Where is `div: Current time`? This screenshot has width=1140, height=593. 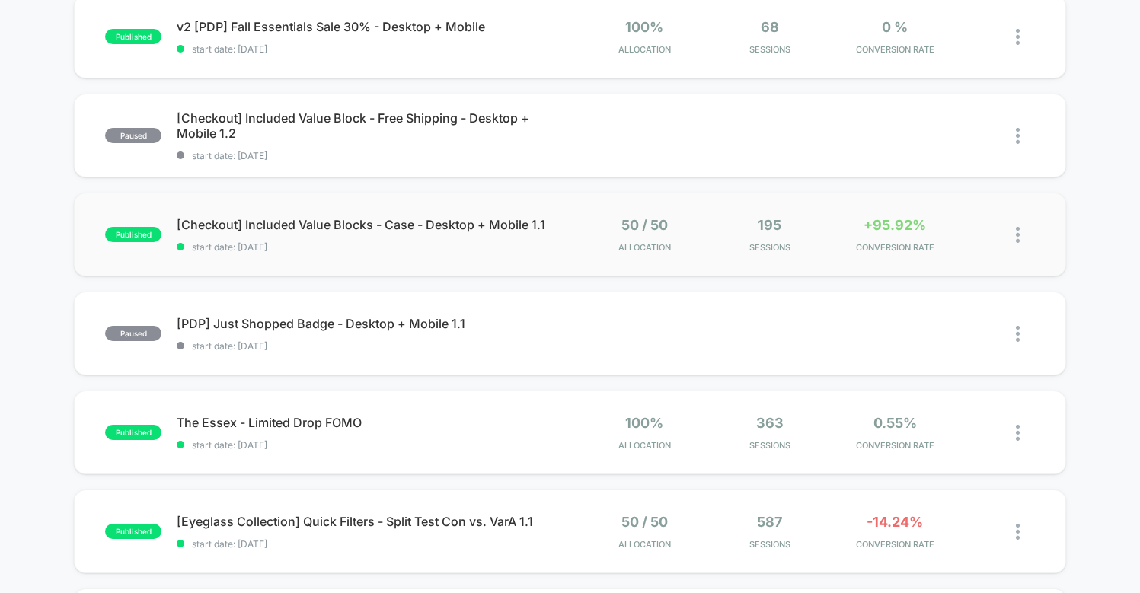
div: Current time is located at coordinates (424, 307).